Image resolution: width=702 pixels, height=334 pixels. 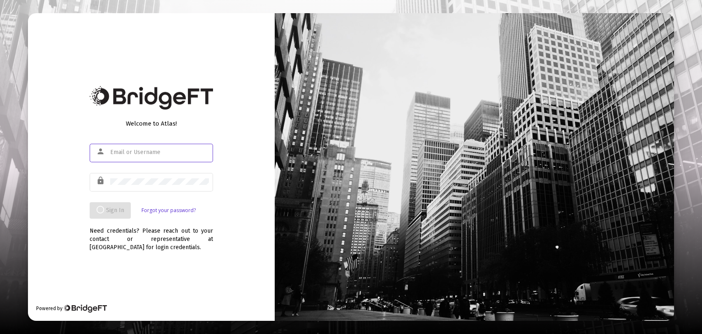 I want to click on button: Sign In, so click(x=110, y=210).